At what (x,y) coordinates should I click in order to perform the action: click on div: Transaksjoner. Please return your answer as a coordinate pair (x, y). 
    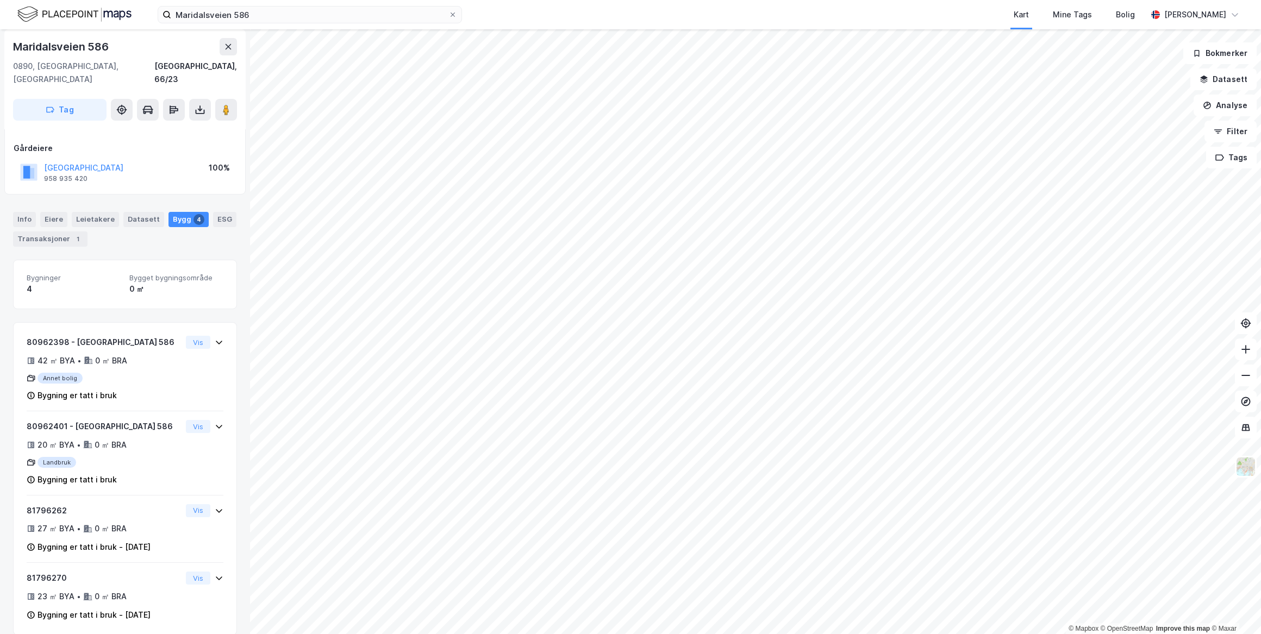
    Looking at the image, I should click on (50, 239).